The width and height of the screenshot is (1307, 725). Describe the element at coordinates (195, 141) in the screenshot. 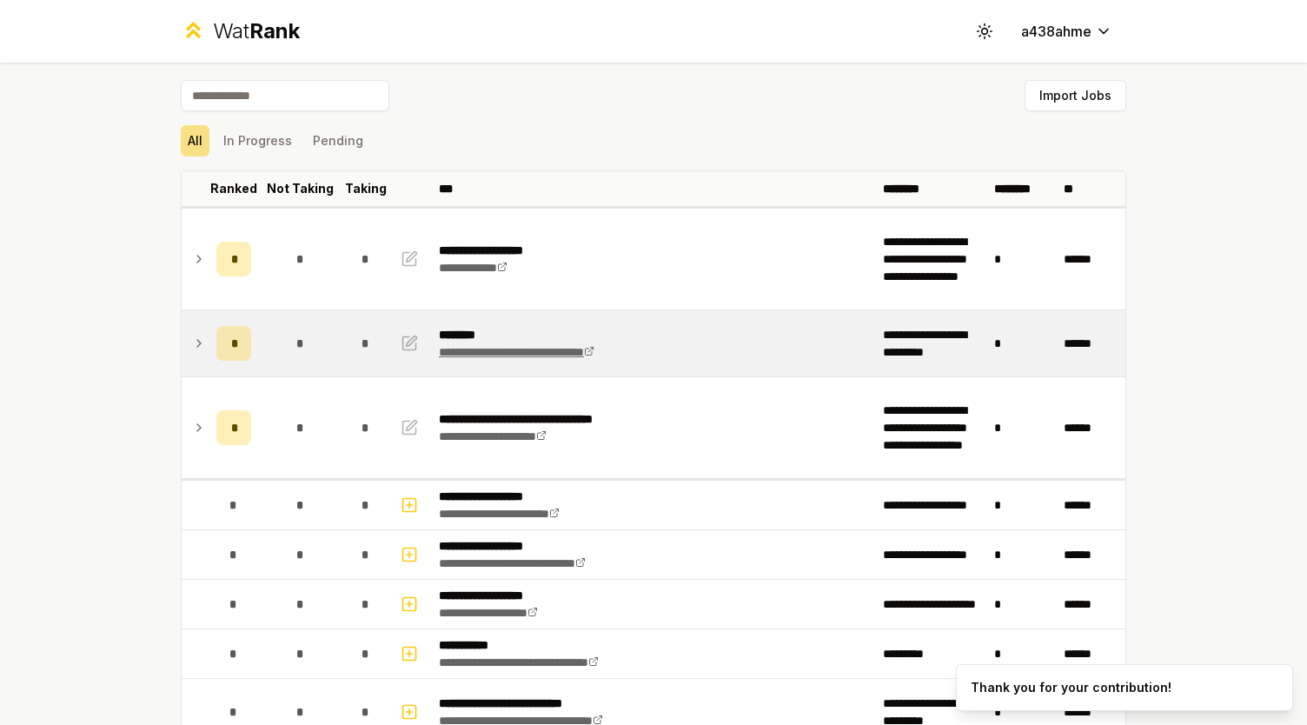

I see `button: All` at that location.